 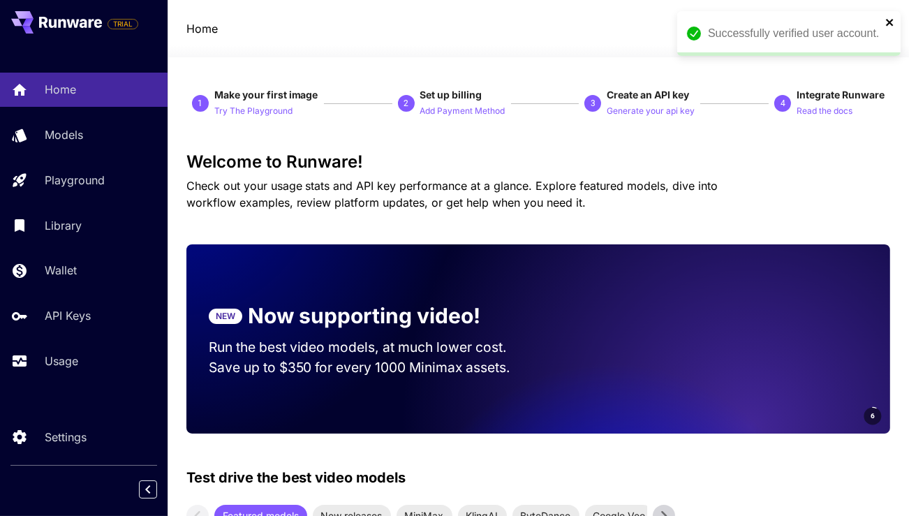 I want to click on p: Library, so click(x=63, y=225).